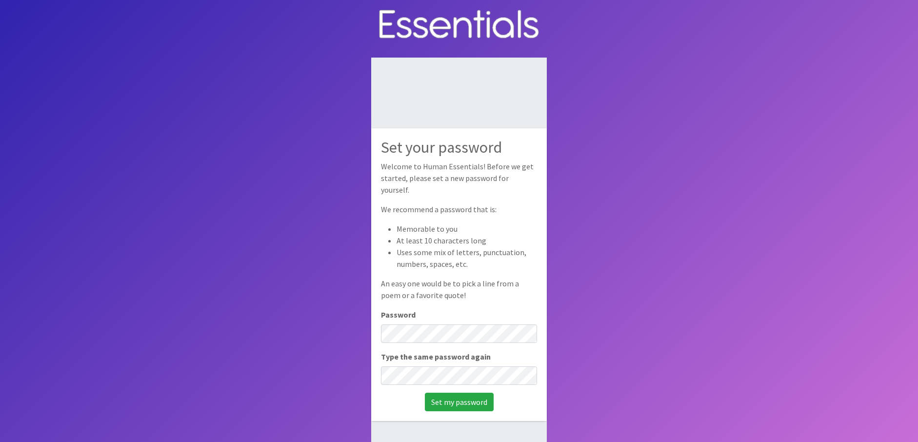  What do you see at coordinates (467, 240) in the screenshot?
I see `li: At least 10 characters long` at bounding box center [467, 240].